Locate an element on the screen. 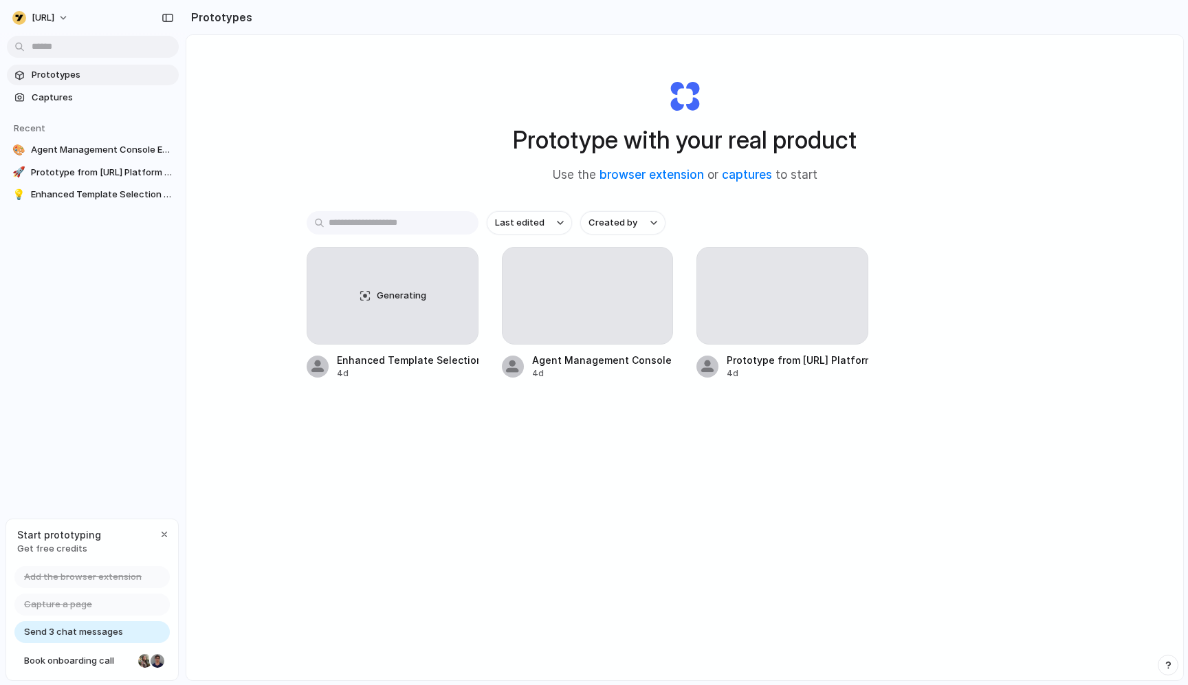  a: Agent Management Console Enhancements4d is located at coordinates (588, 313).